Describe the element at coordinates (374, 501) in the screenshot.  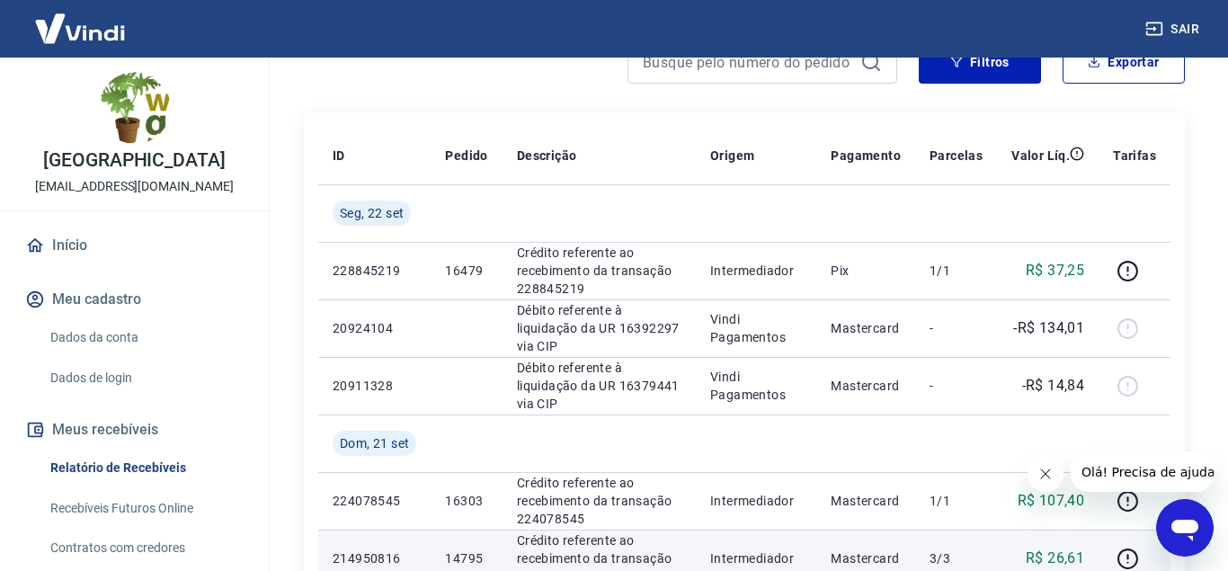
I see `p: 224078545` at that location.